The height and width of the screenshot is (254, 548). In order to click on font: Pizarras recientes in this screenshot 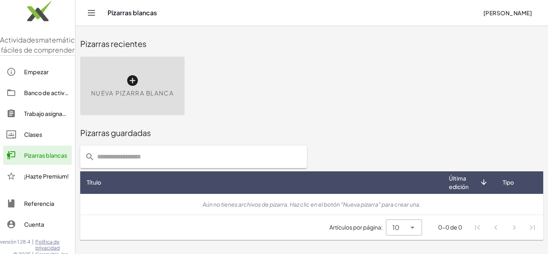, I will do `click(113, 43)`.